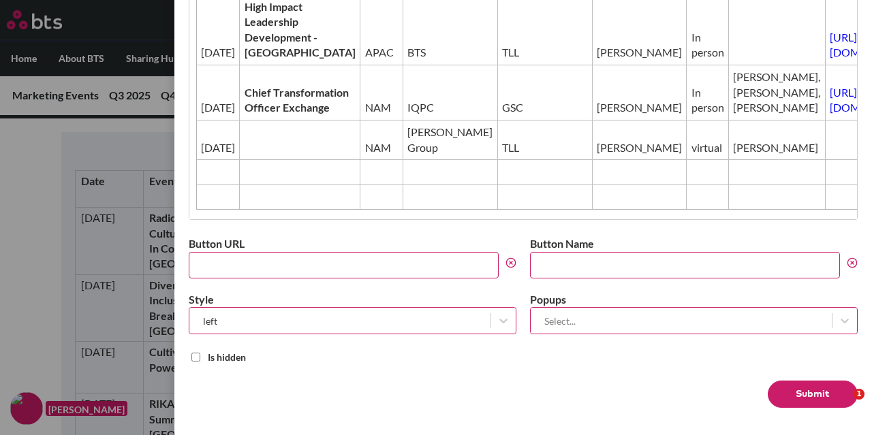 This screenshot has height=435, width=872. I want to click on label: Button URL, so click(352, 244).